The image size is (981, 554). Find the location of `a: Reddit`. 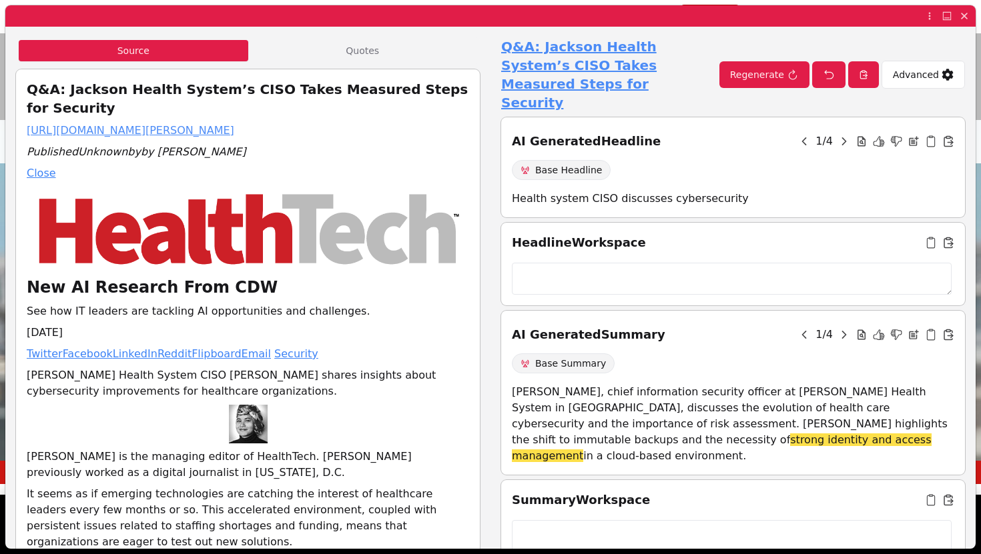

a: Reddit is located at coordinates (174, 354).